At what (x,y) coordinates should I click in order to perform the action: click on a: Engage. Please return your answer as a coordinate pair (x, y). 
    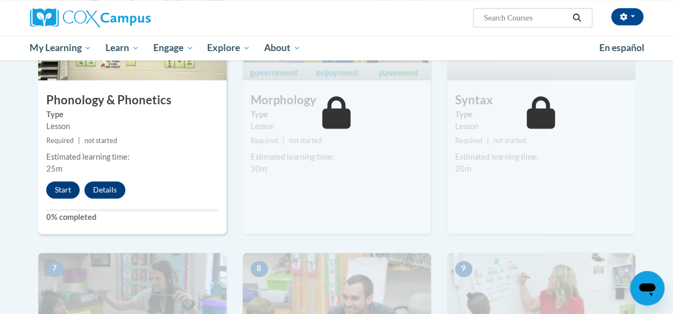
    Looking at the image, I should click on (173, 48).